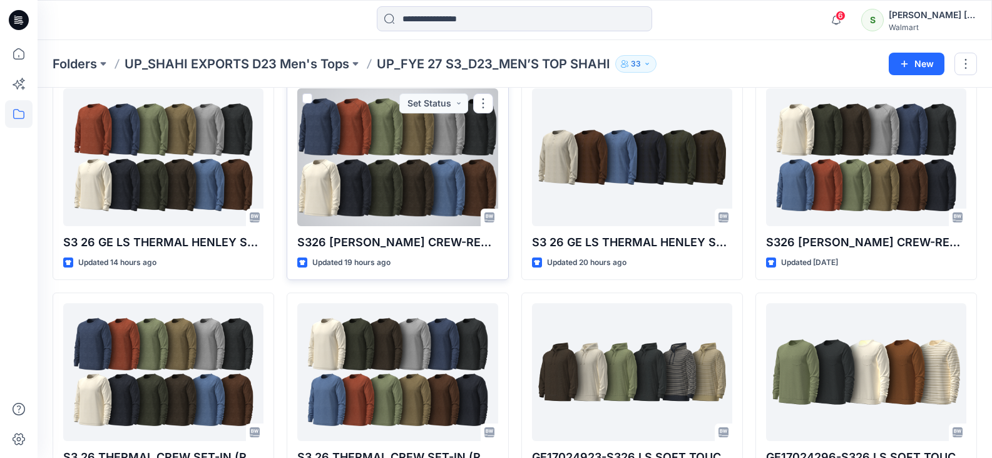 The image size is (992, 458). What do you see at coordinates (587, 262) in the screenshot?
I see `p: Updated 20 hours ago` at bounding box center [587, 262].